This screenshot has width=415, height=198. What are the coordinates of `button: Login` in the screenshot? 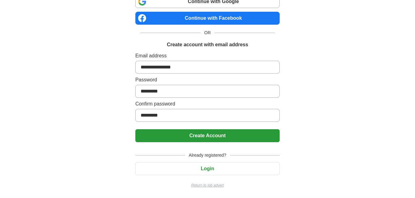 It's located at (207, 169).